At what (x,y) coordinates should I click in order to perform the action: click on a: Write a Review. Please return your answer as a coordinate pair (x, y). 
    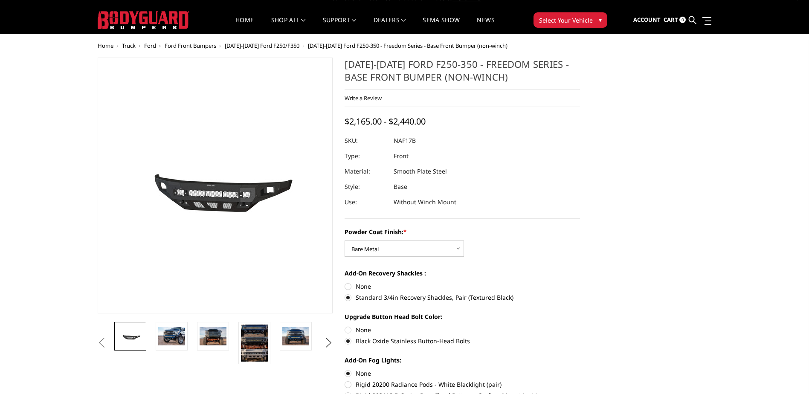
    Looking at the image, I should click on (363, 98).